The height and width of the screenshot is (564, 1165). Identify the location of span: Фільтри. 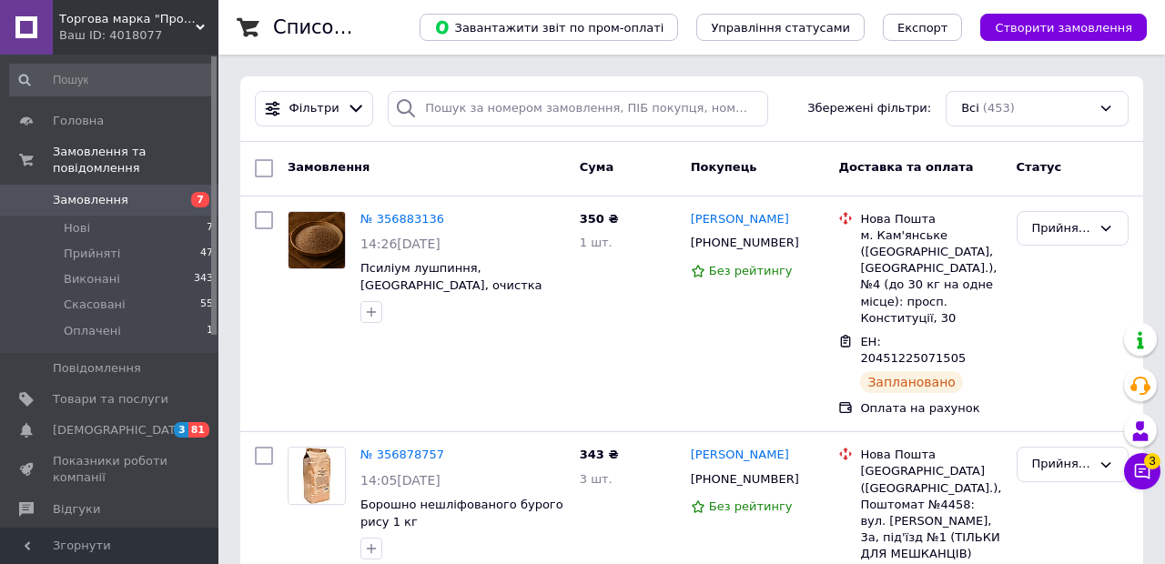
(314, 108).